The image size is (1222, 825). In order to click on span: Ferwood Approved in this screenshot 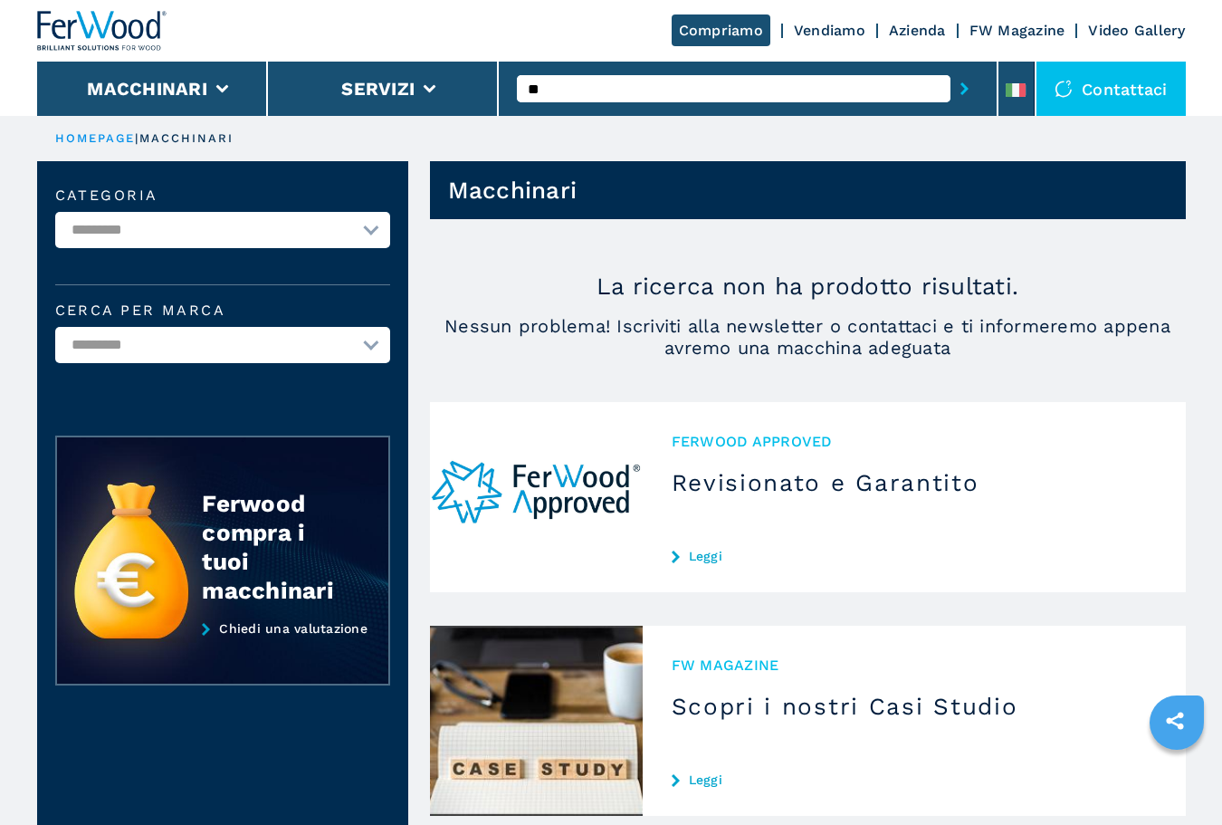, I will do `click(915, 441)`.